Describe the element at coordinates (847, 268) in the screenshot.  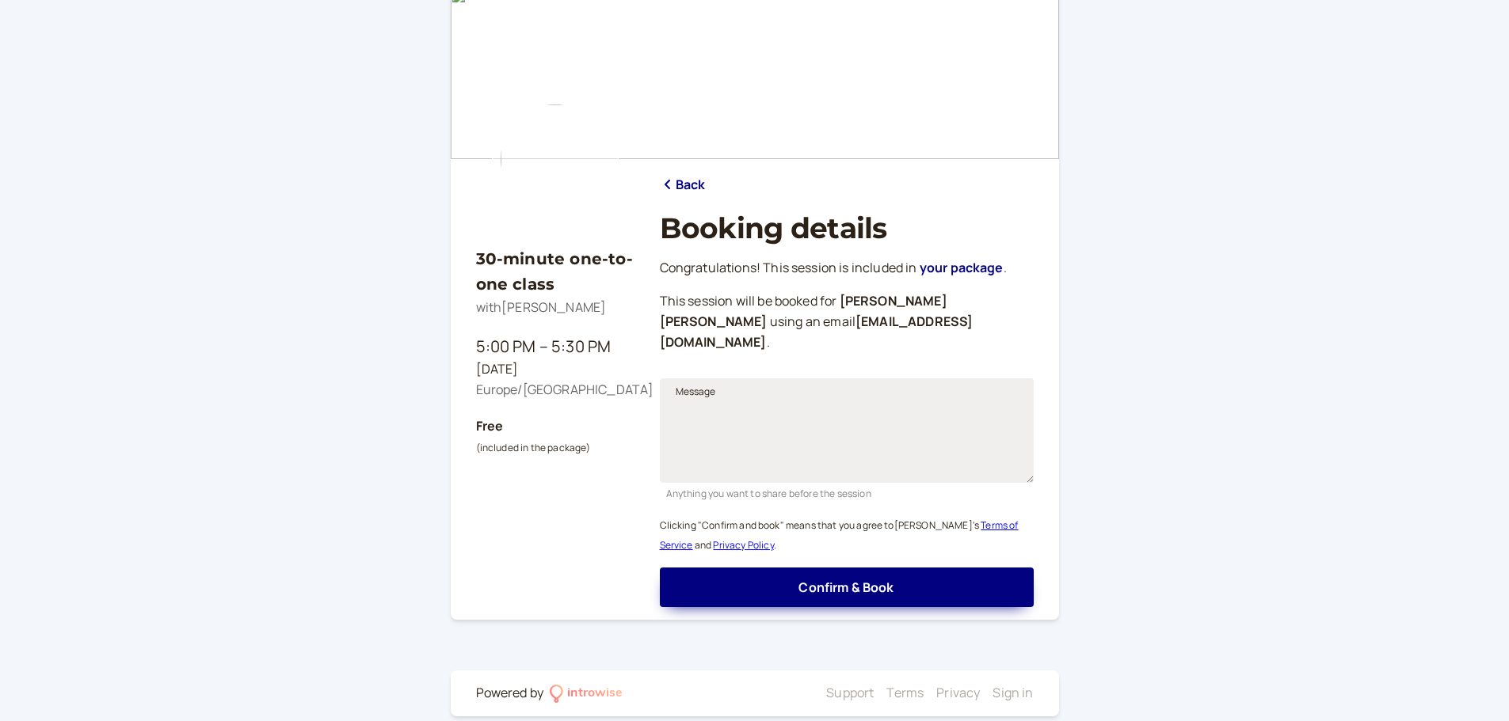
I see `p: Congratulations! This session is included in .` at that location.